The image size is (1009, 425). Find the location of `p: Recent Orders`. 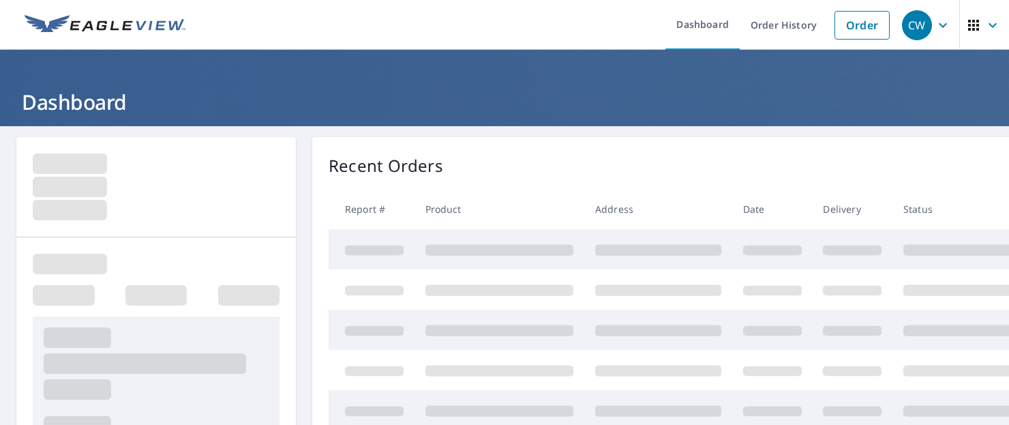

p: Recent Orders is located at coordinates (386, 166).